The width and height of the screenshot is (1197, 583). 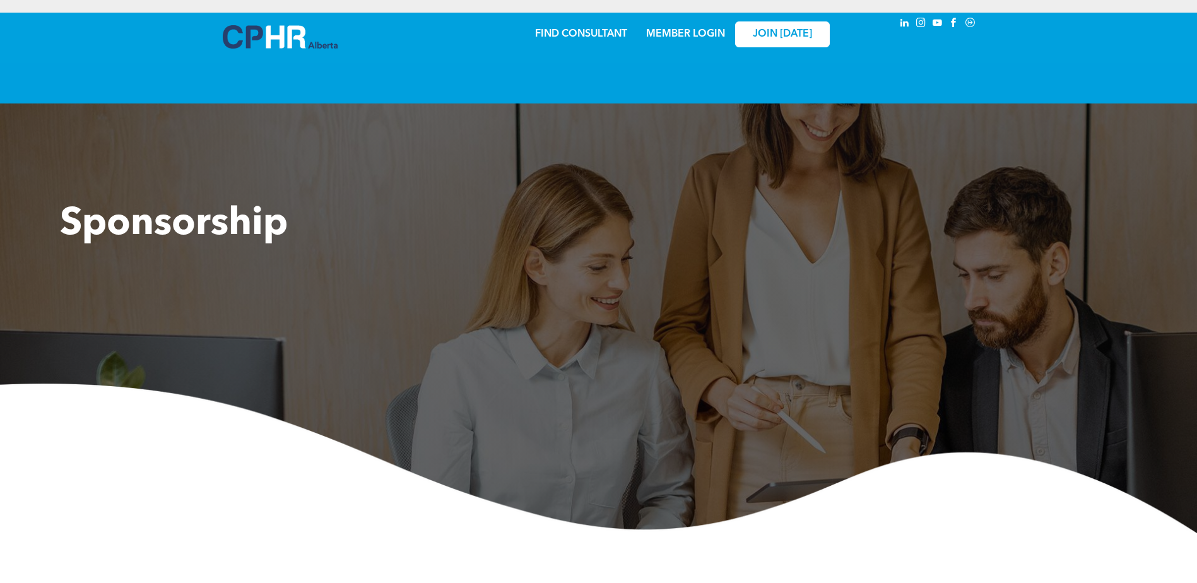 I want to click on a: FIND CONSULTANT, so click(x=581, y=34).